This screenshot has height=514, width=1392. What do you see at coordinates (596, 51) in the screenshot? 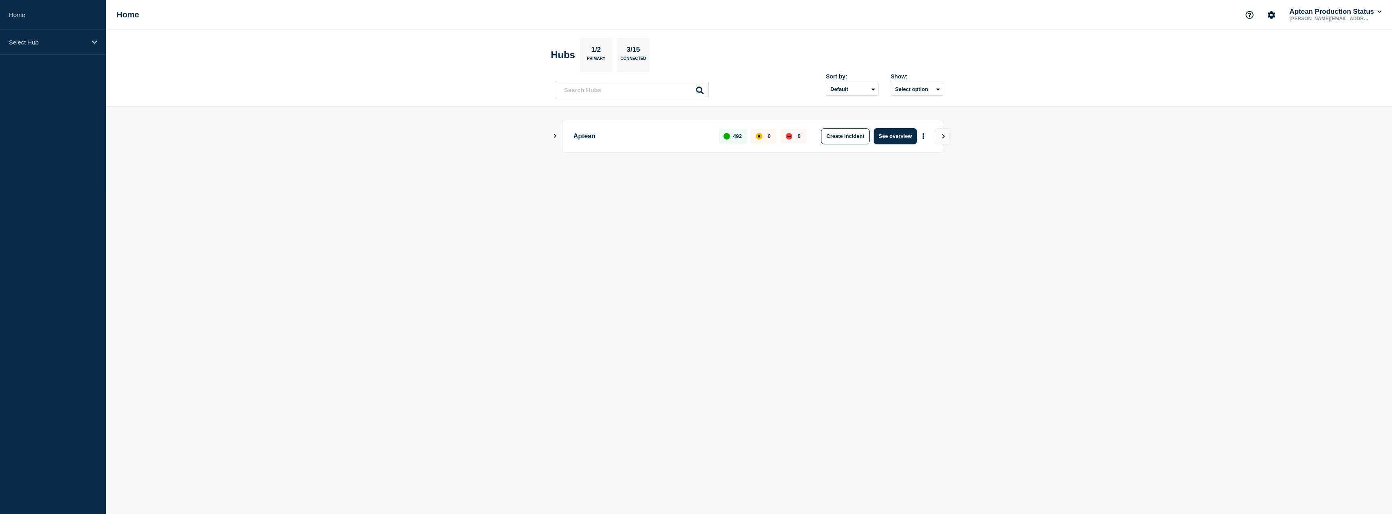
I see `p: 1/2` at bounding box center [596, 51].